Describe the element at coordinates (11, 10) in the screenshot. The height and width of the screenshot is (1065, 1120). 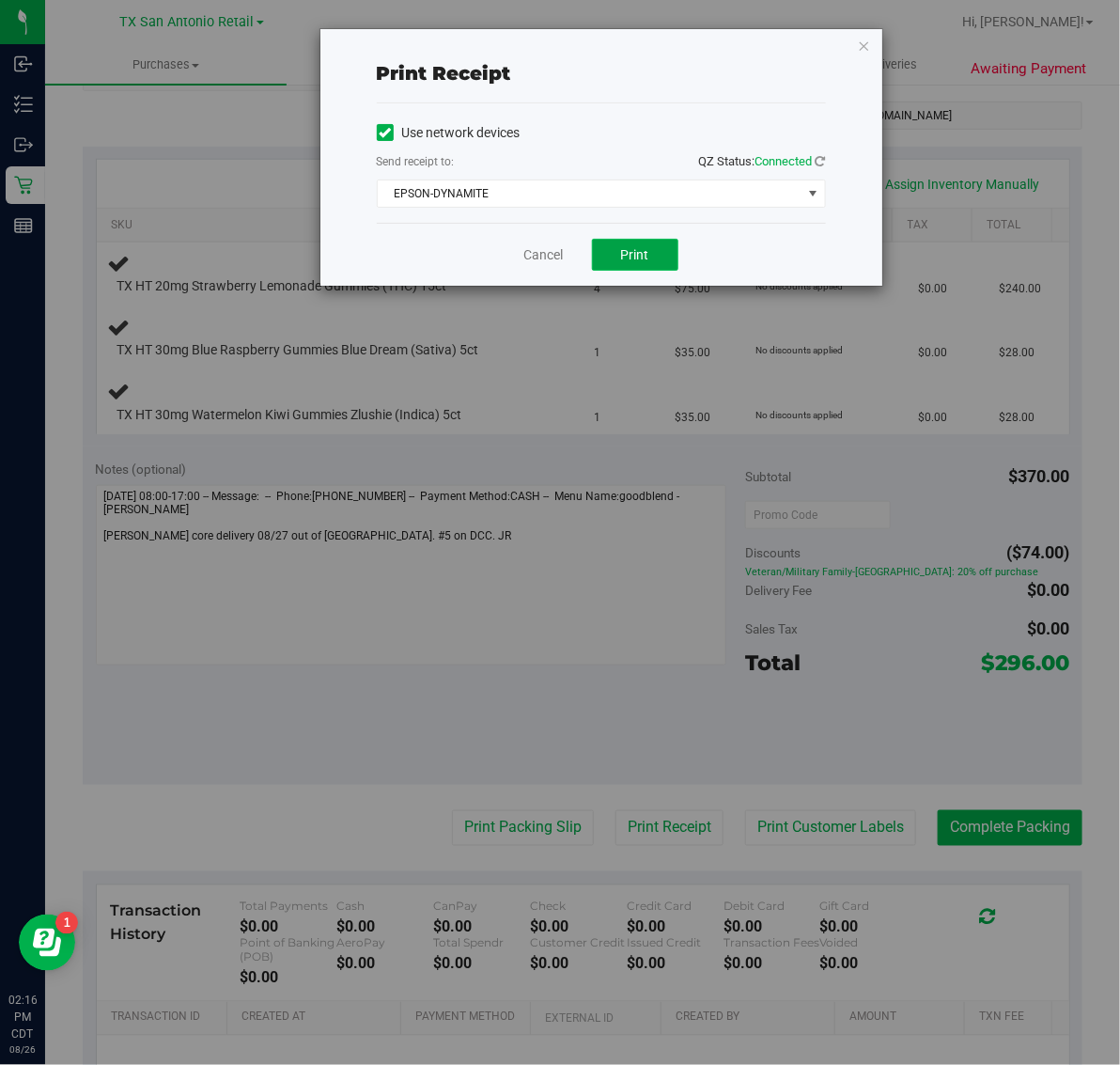
I see `span: 1` at that location.